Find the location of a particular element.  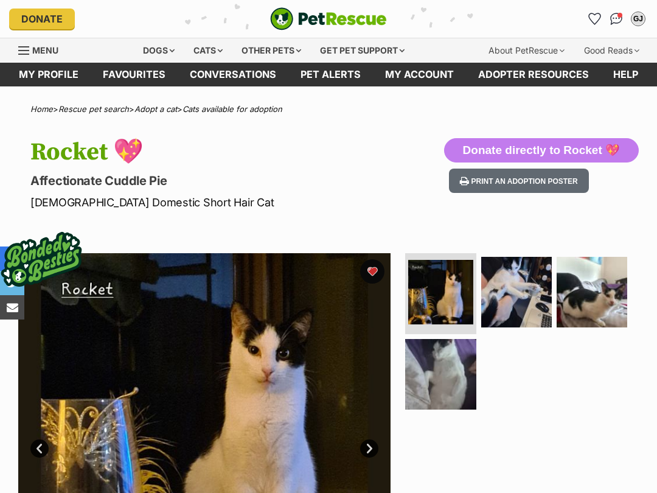

button: Print an adoption poster is located at coordinates (519, 181).